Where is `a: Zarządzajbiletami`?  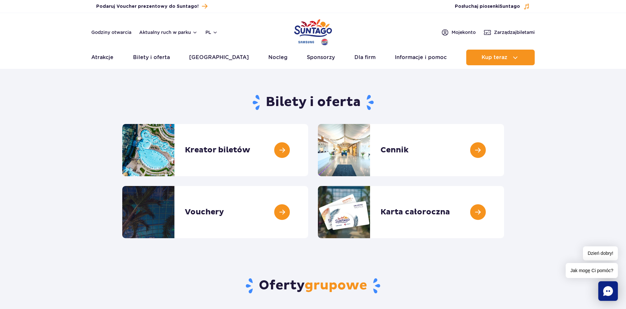 a: Zarządzajbiletami is located at coordinates (509, 32).